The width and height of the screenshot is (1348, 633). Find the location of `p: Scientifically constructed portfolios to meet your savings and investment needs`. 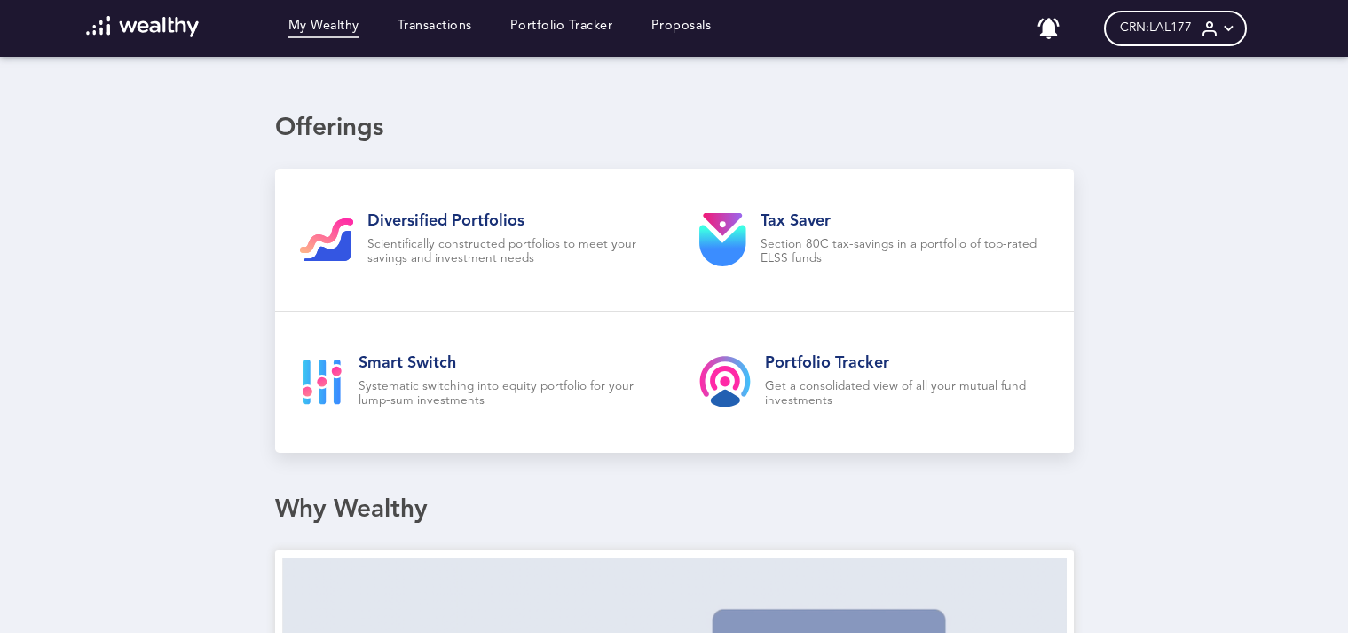

p: Scientifically constructed portfolios to meet your savings and investment needs is located at coordinates (508, 252).